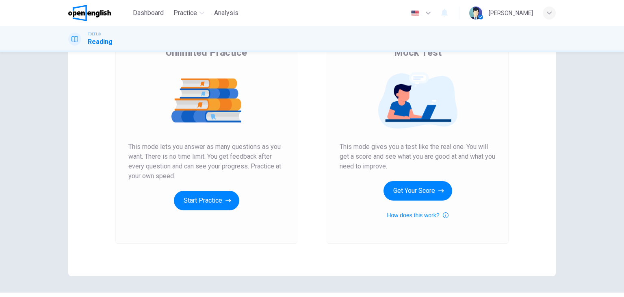  Describe the element at coordinates (415, 13) in the screenshot. I see `img: en` at that location.